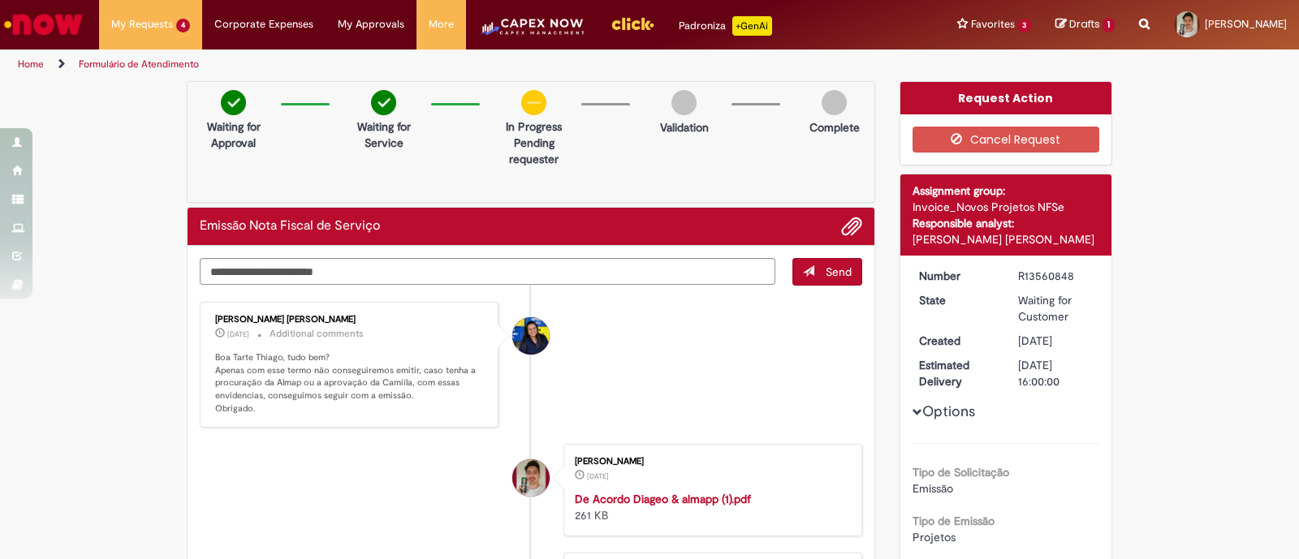  Describe the element at coordinates (956, 373) in the screenshot. I see `dt: Estimated Delivery` at that location.